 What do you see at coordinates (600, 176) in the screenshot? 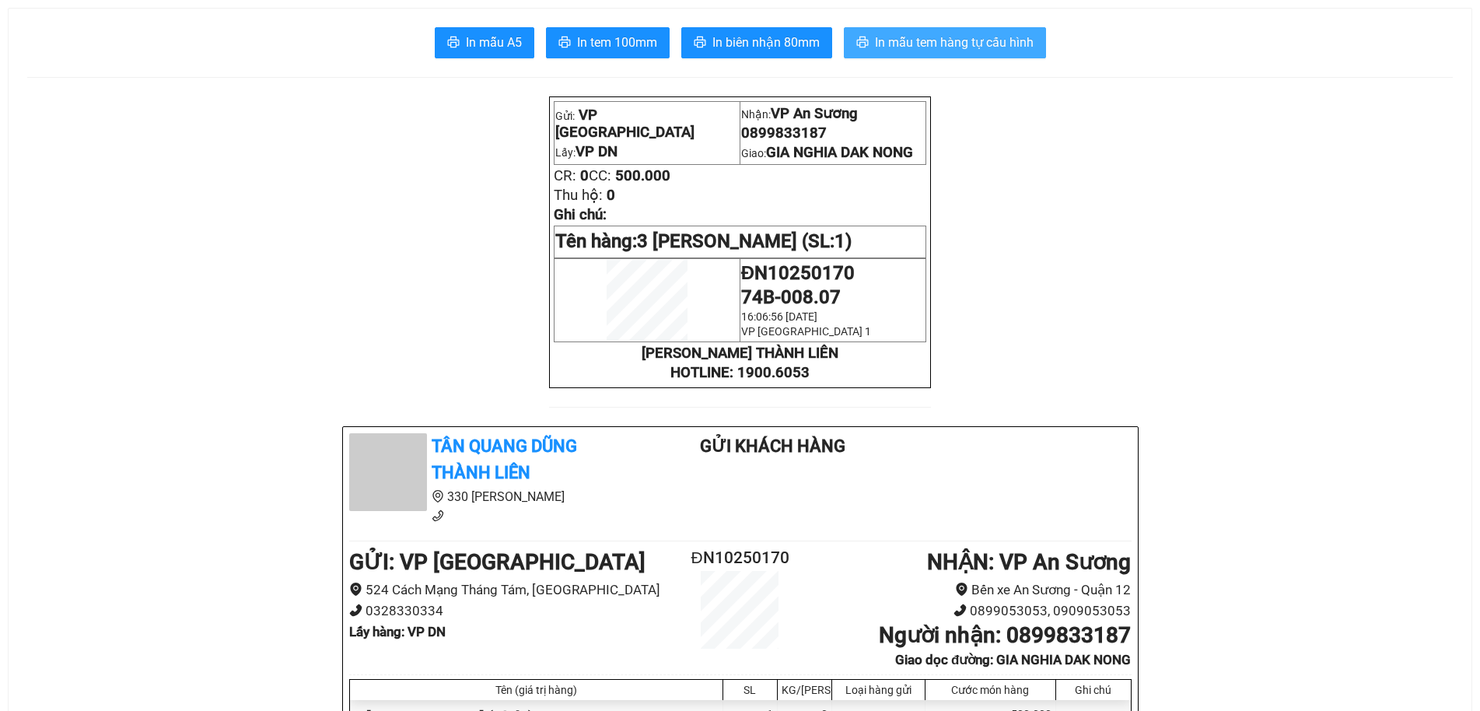
I see `span: CC:` at bounding box center [600, 176].